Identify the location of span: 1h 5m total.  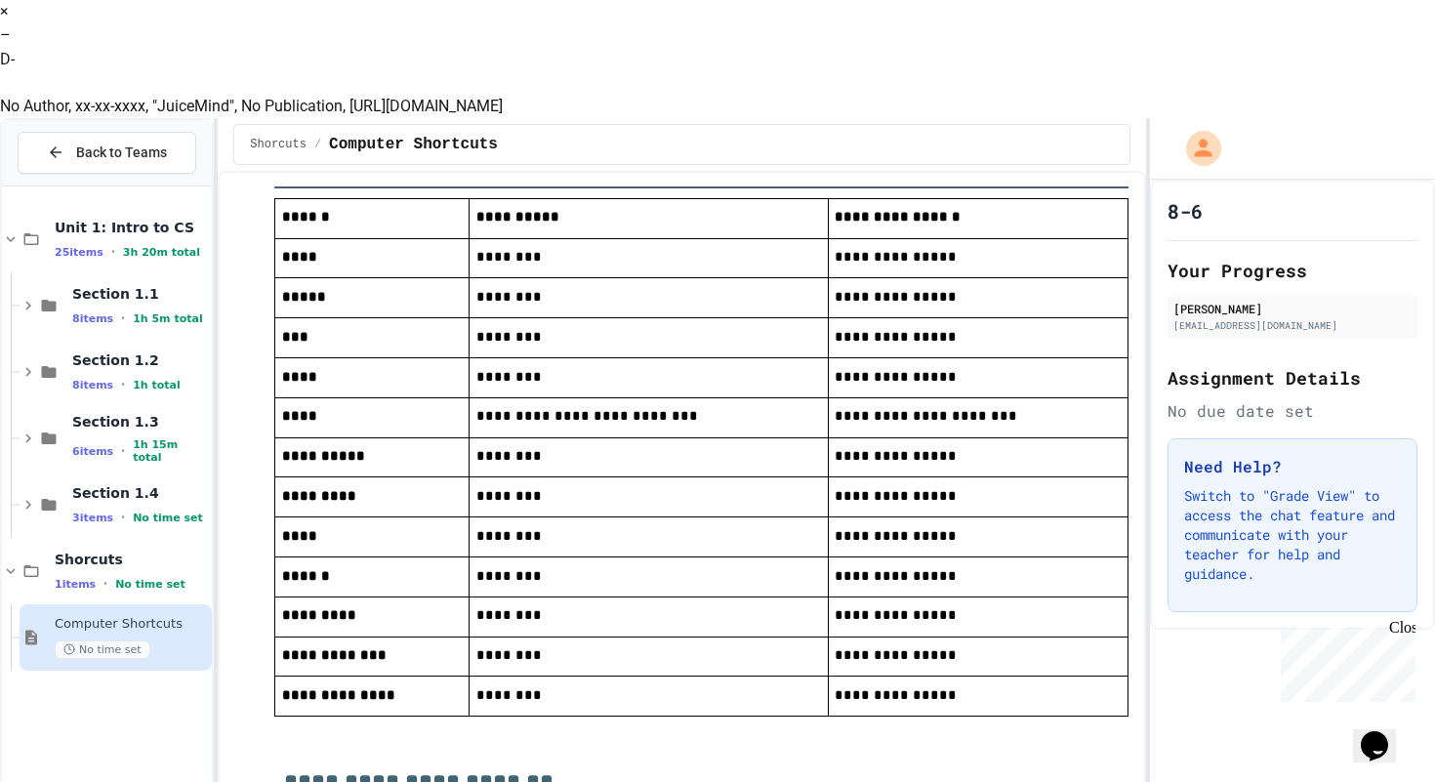
(168, 317).